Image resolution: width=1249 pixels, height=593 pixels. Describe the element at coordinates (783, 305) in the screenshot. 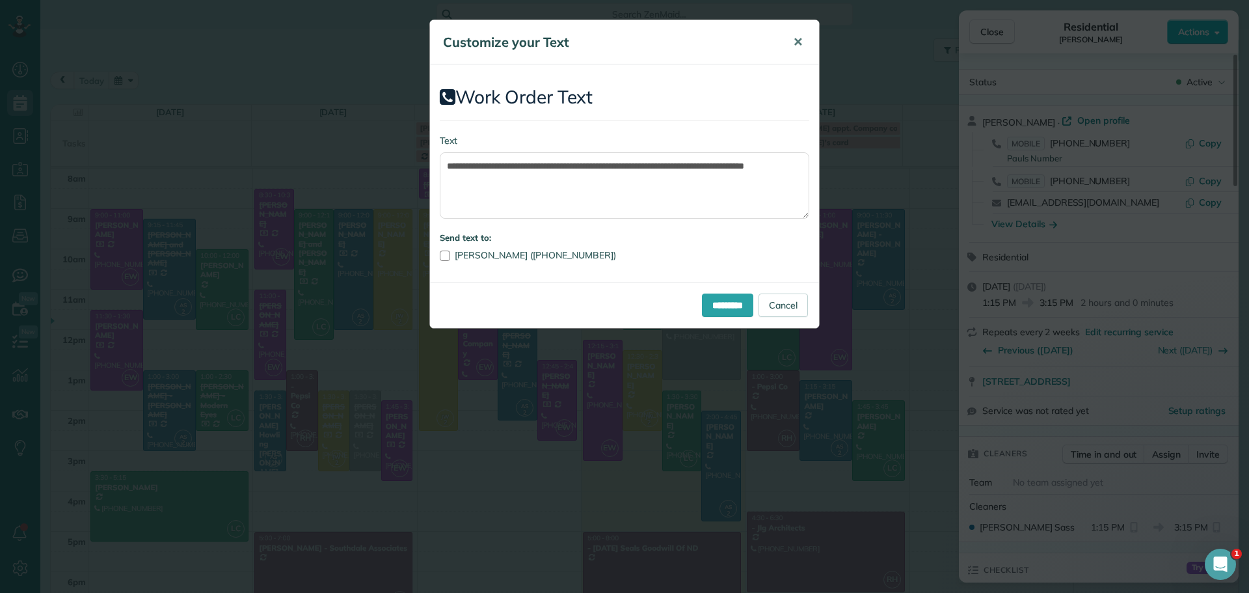

I see `a: Cancel` at that location.